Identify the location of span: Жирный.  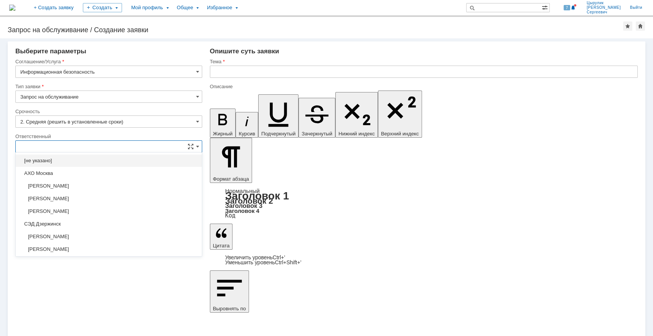
(223, 133).